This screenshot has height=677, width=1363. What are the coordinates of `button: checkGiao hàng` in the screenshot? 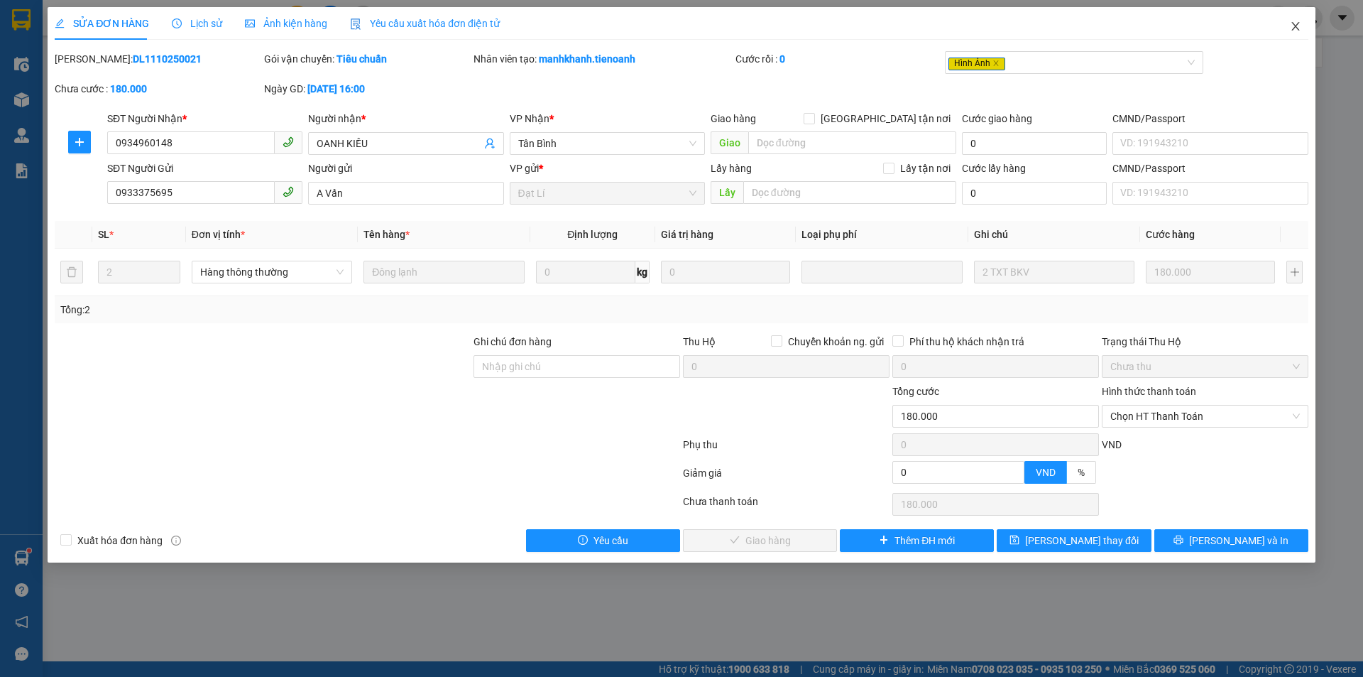 It's located at (760, 540).